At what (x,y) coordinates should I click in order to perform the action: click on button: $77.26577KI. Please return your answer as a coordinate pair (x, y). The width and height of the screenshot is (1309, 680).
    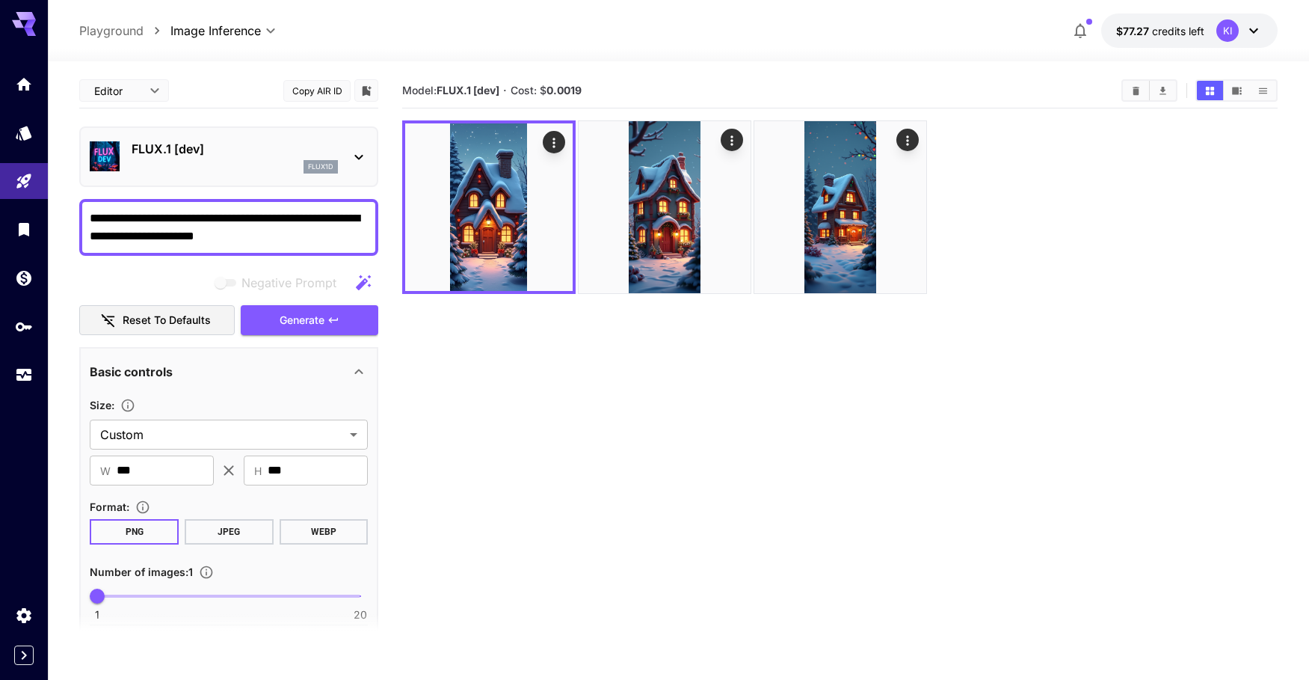
    Looking at the image, I should click on (1189, 31).